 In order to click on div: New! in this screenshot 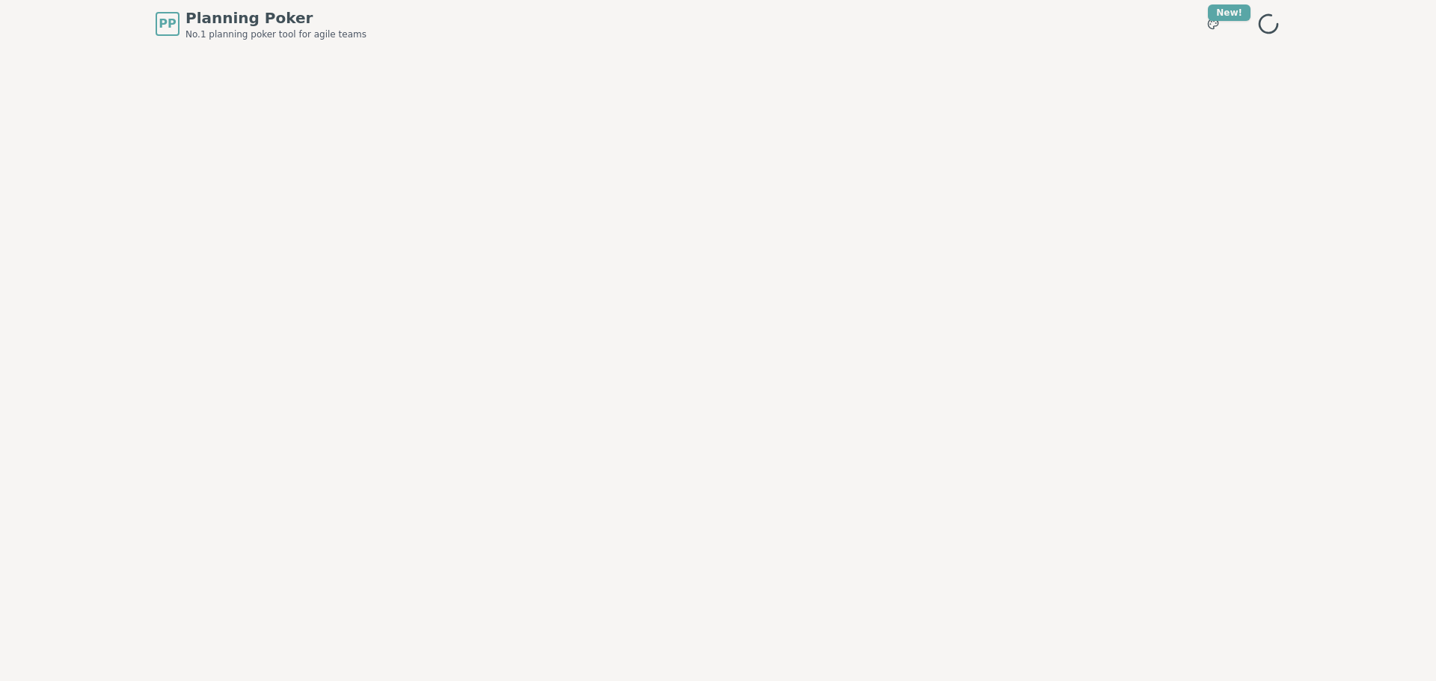, I will do `click(1229, 13)`.